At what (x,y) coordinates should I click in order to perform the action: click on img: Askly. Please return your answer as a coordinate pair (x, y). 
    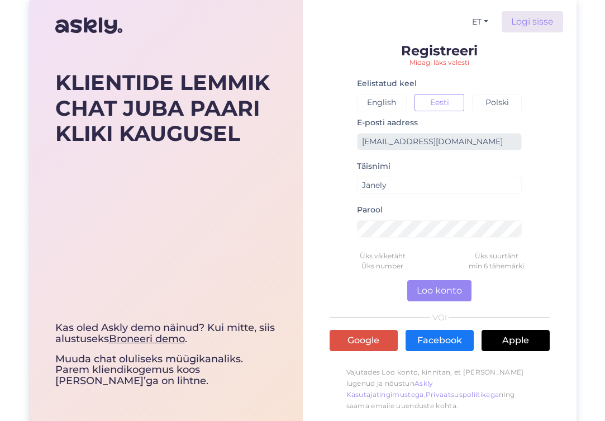
    Looking at the image, I should click on (89, 26).